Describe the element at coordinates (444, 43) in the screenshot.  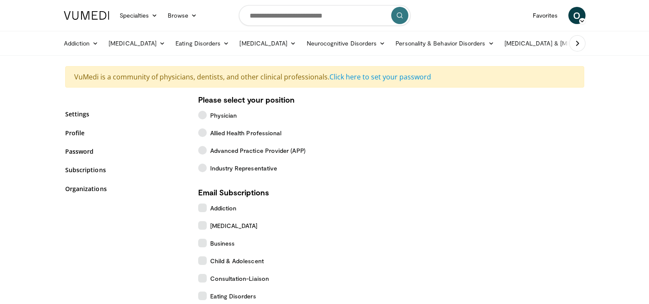
I see `a: Personality & Behavior Disorders` at that location.